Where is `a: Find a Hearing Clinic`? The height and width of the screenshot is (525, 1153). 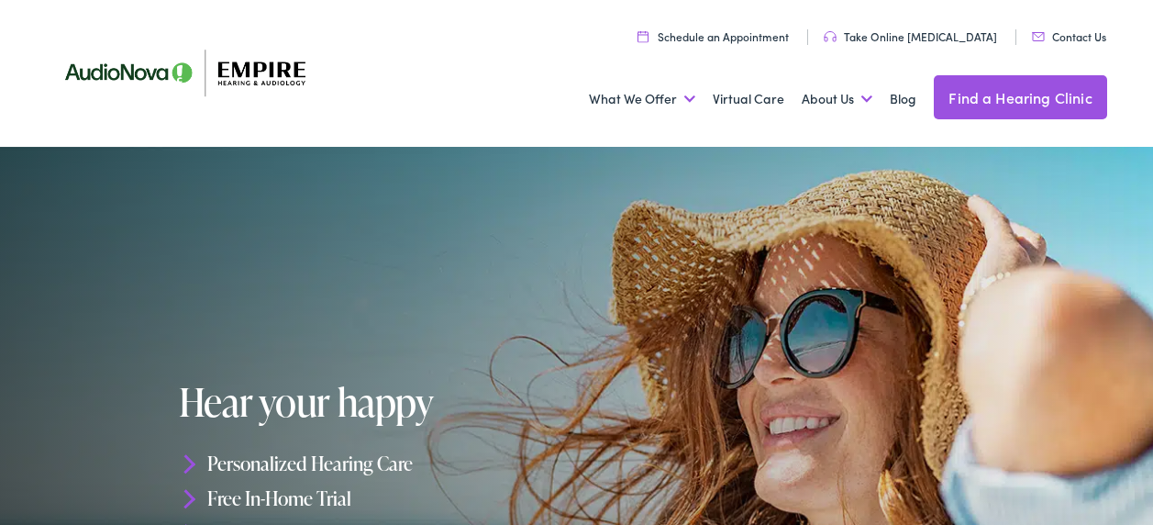 a: Find a Hearing Clinic is located at coordinates (1020, 97).